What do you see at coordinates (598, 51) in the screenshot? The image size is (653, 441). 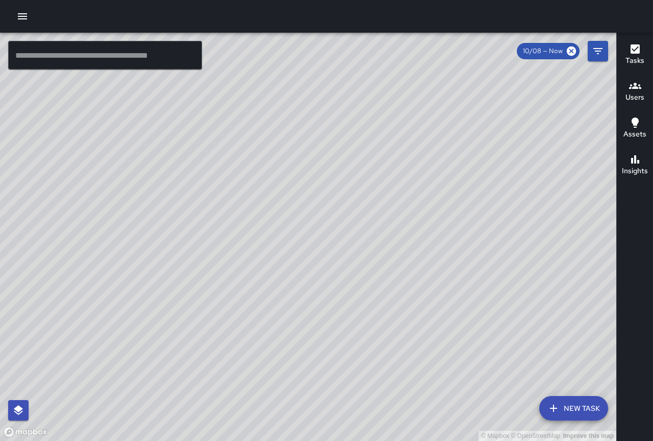 I see `button: Filters` at bounding box center [598, 51].